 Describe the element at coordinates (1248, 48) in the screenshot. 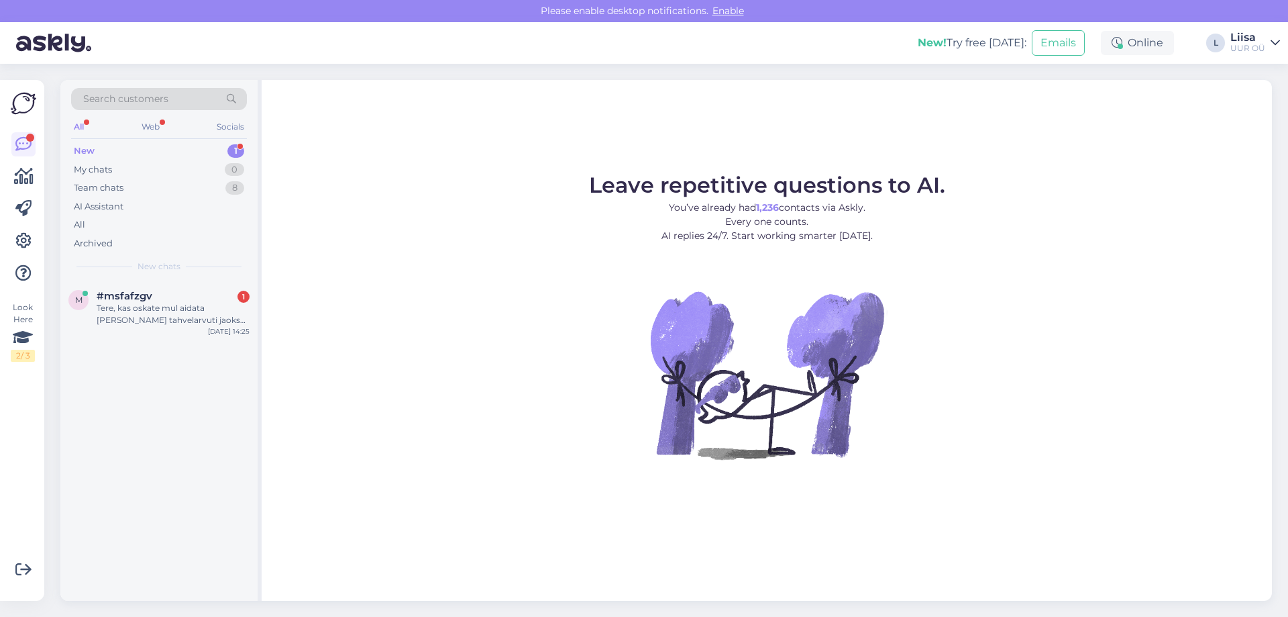

I see `div: UUR OÜ` at that location.